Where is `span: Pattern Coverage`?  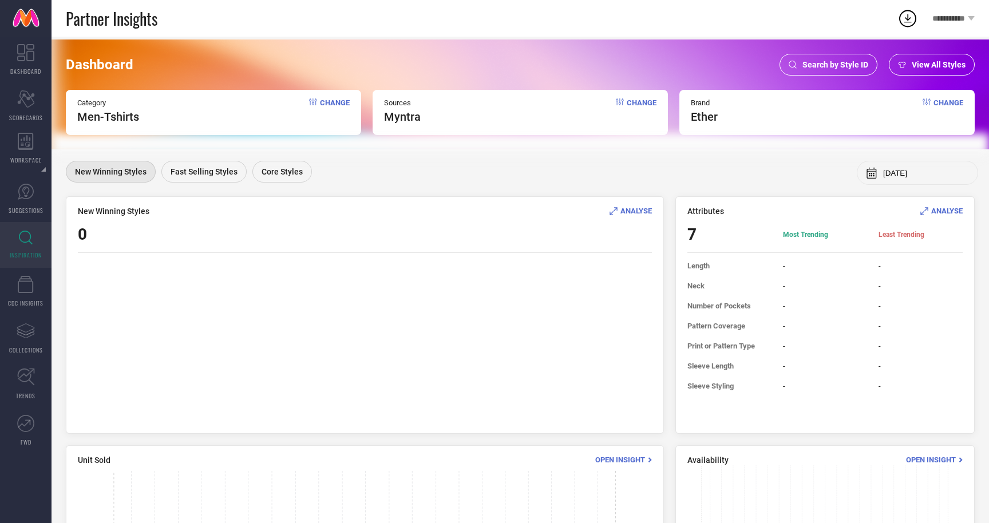 span: Pattern Coverage is located at coordinates (729, 326).